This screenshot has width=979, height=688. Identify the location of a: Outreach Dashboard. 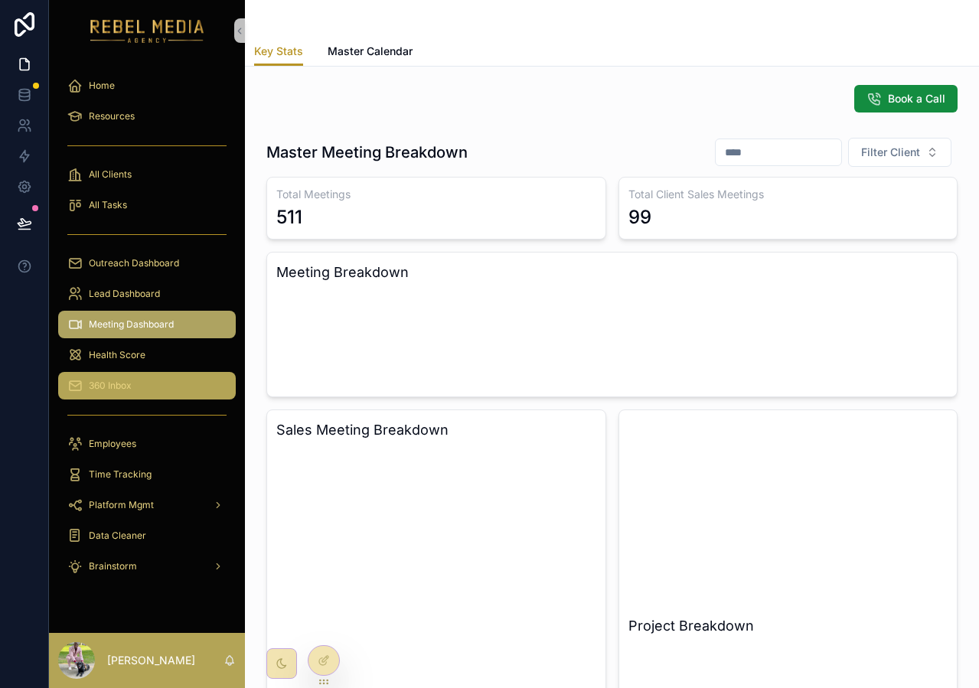
(147, 263).